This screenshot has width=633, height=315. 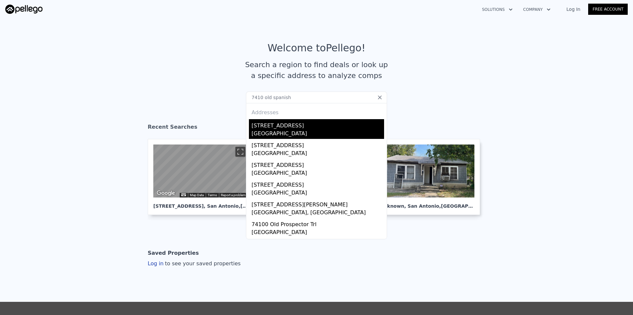 What do you see at coordinates (427, 204) in the screenshot?
I see `div: Unknown , San Antonio` at bounding box center [427, 204].